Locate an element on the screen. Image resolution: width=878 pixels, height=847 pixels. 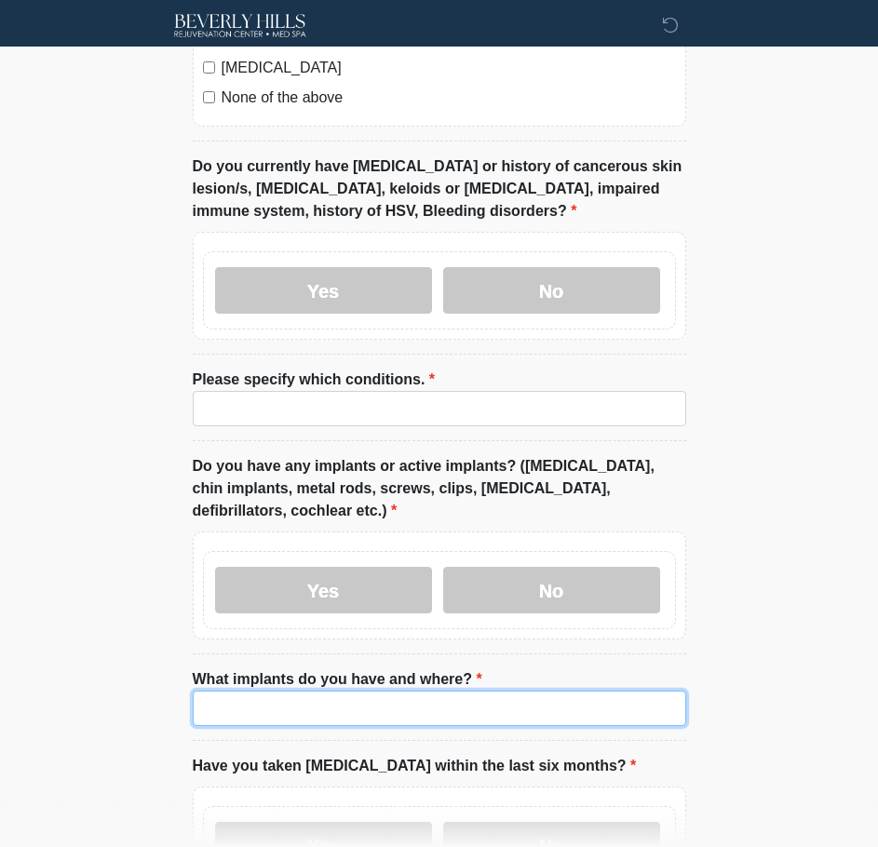
label: None of the above is located at coordinates (449, 98).